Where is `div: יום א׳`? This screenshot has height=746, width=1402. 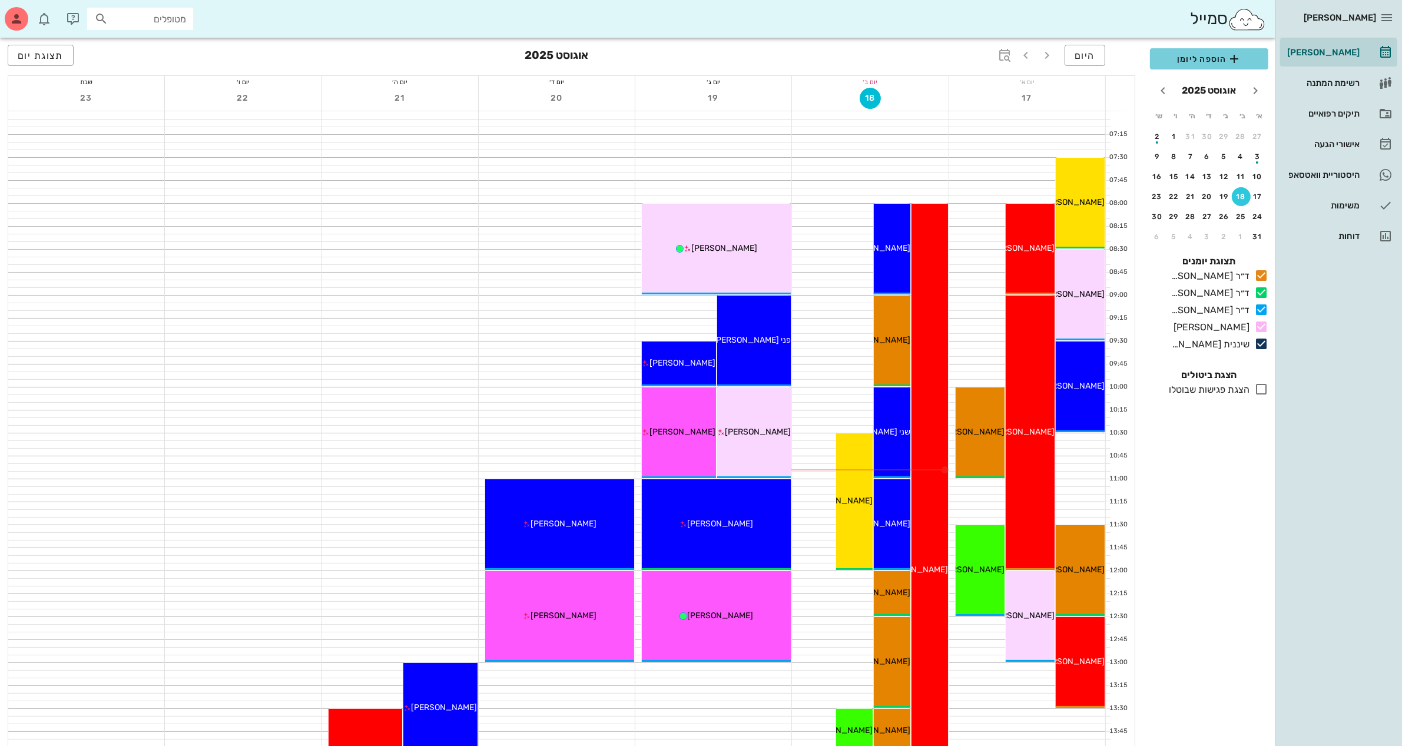
div: יום א׳ is located at coordinates (1027, 82).